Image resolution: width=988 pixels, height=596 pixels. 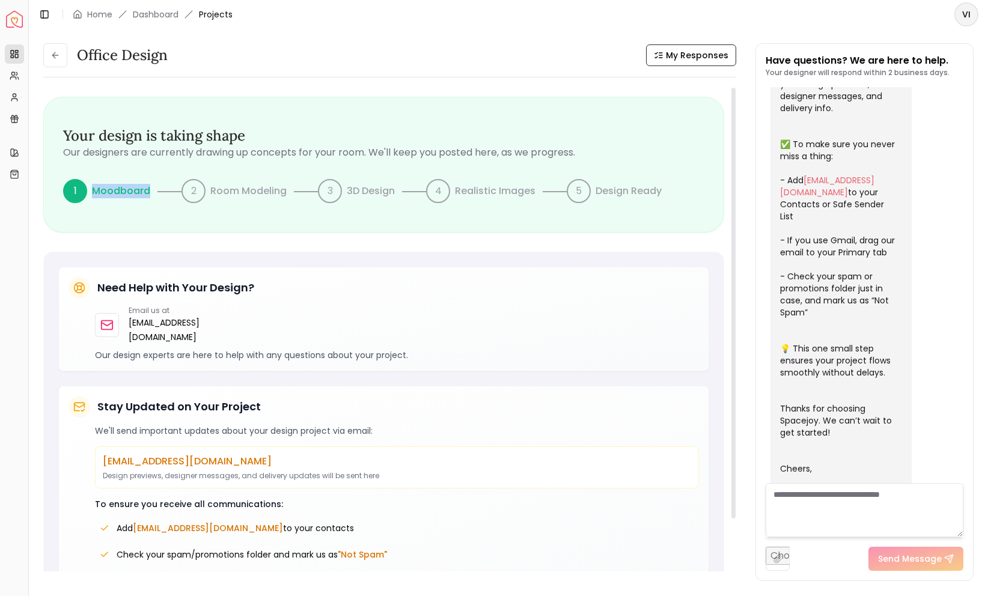 What do you see at coordinates (857, 61) in the screenshot?
I see `p: Have questions? We are here to help.` at bounding box center [857, 61].